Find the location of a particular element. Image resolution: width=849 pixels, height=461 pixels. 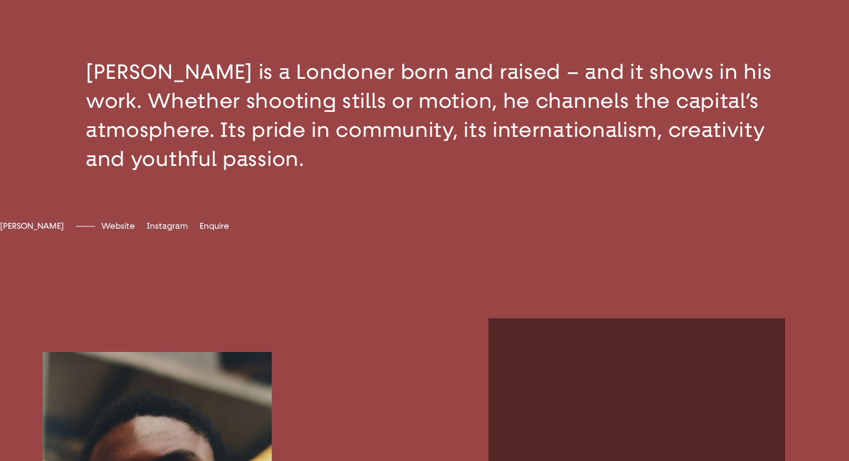

span: Enquire is located at coordinates (214, 226).